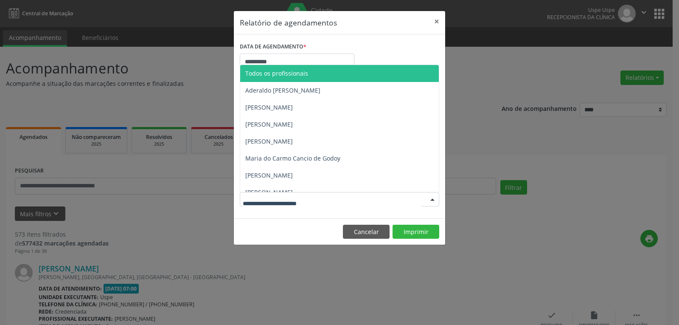 Image resolution: width=679 pixels, height=325 pixels. What do you see at coordinates (416, 232) in the screenshot?
I see `button: Imprimir` at bounding box center [416, 232].